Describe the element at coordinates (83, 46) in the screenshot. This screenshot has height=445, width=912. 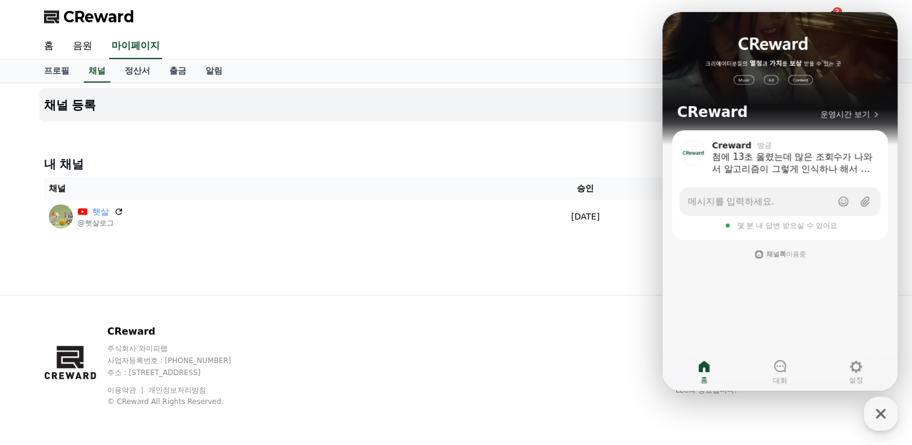
I see `a: 음원` at that location.